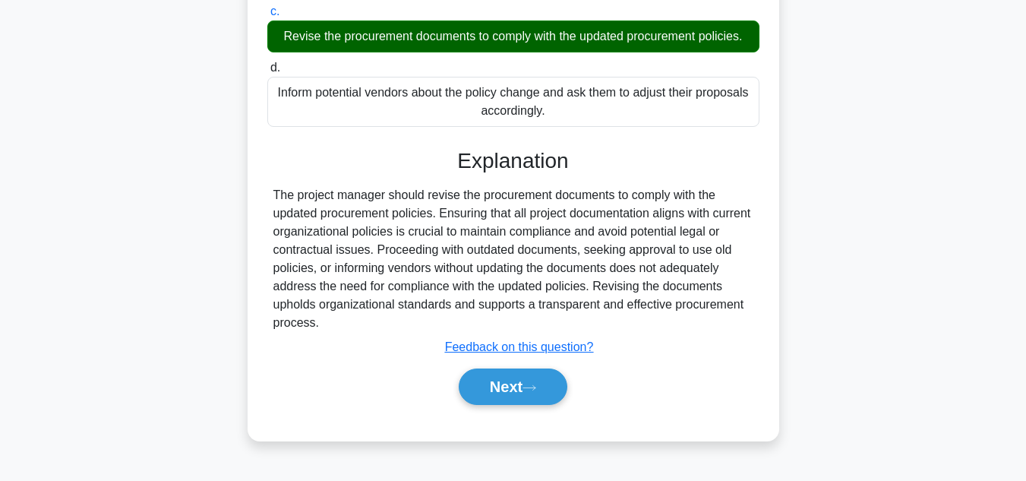 This screenshot has height=481, width=1026. What do you see at coordinates (520, 346) in the screenshot?
I see `a: Feedback on this question?` at bounding box center [520, 346].